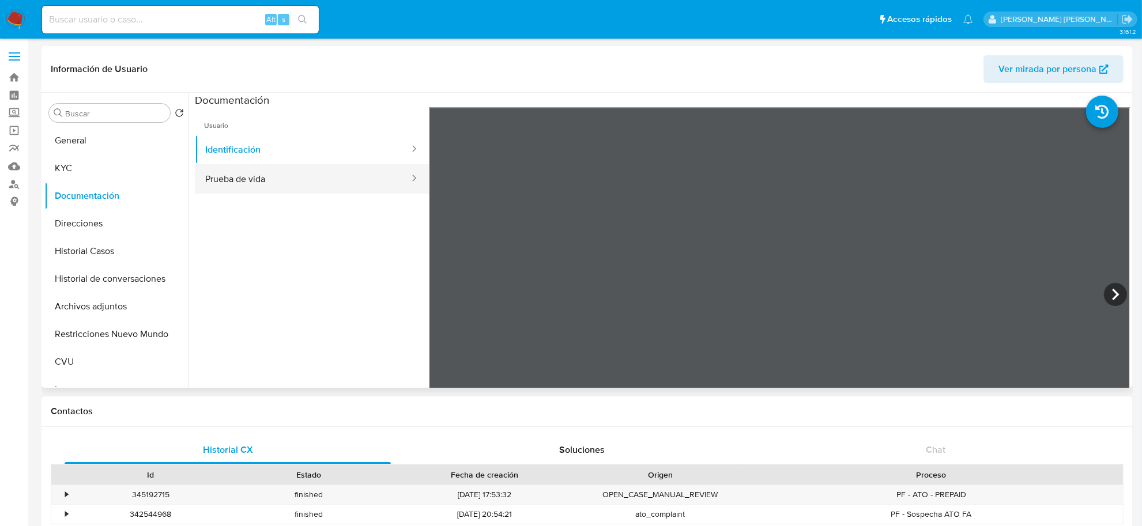  Describe the element at coordinates (58, 113) in the screenshot. I see `button: Buscar` at that location.